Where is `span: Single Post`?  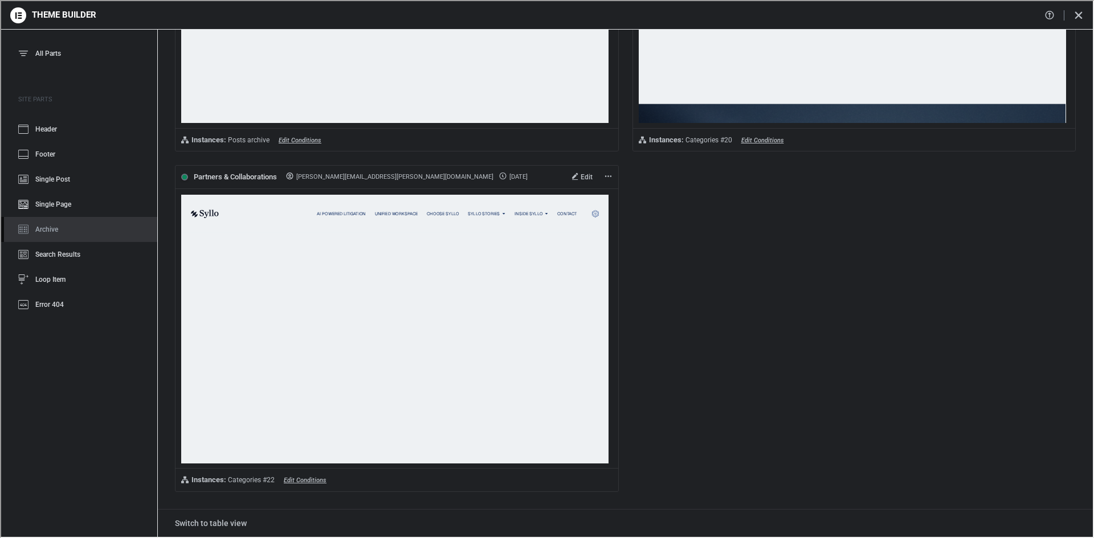 span: Single Post is located at coordinates (51, 178).